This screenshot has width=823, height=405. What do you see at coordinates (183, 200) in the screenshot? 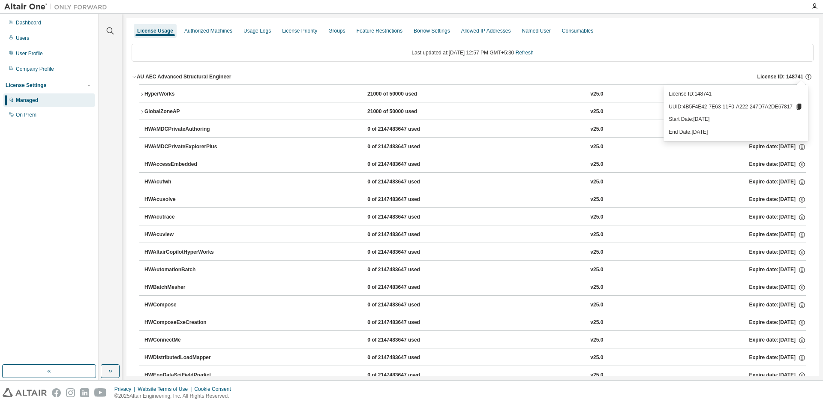
I see `div: HWAcusolve` at bounding box center [183, 200].